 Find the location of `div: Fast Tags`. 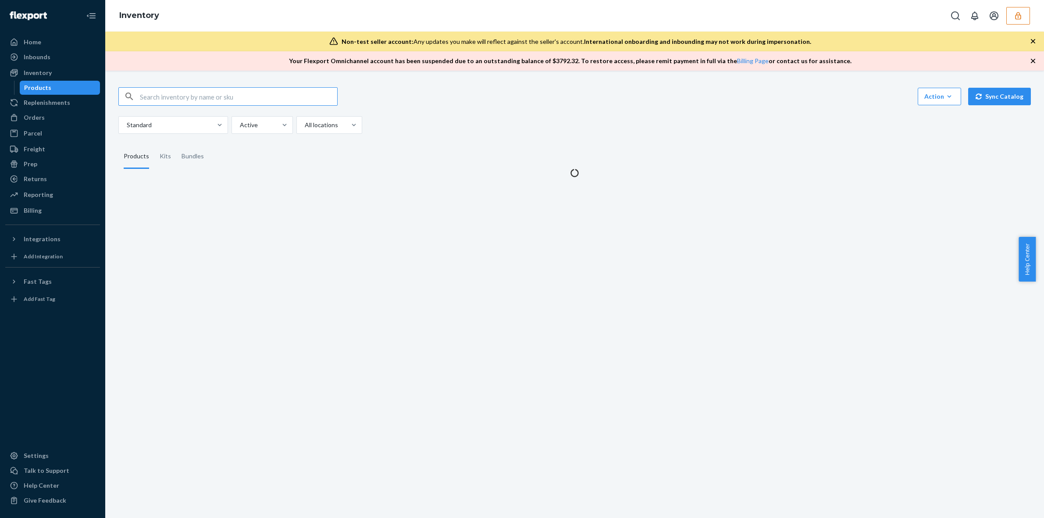

div: Fast Tags is located at coordinates (38, 282).